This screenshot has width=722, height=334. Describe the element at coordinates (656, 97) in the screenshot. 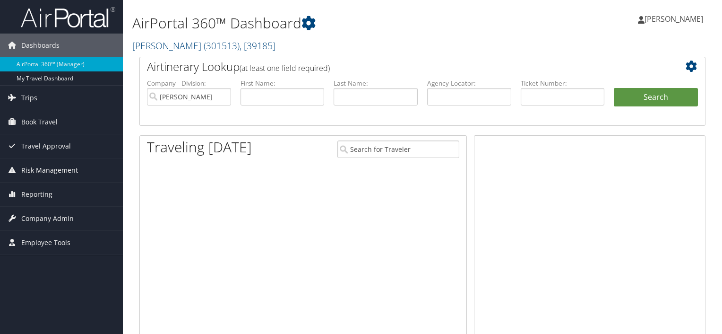

I see `button: Search` at that location.